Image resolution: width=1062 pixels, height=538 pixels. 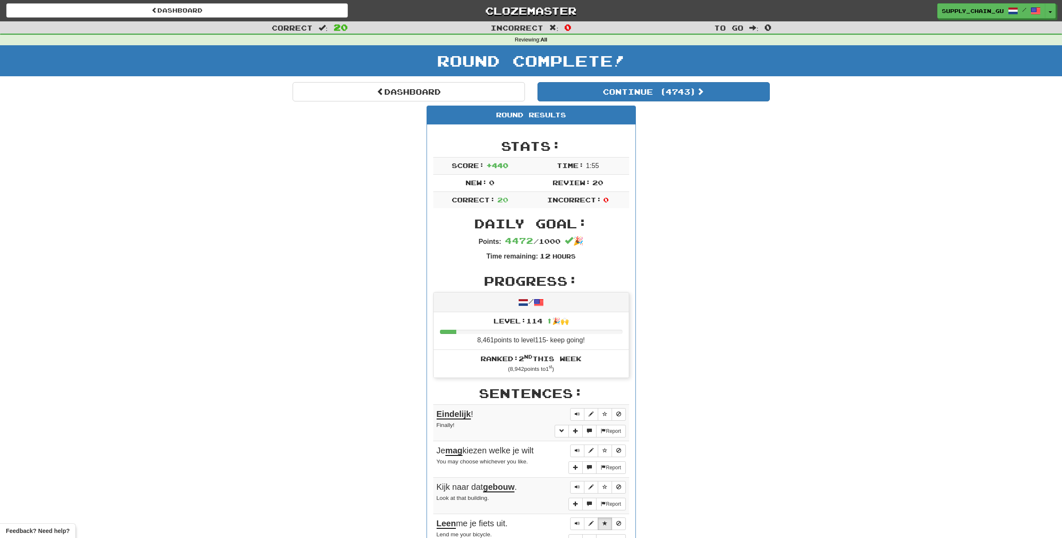 I want to click on small: Look at that building., so click(x=463, y=497).